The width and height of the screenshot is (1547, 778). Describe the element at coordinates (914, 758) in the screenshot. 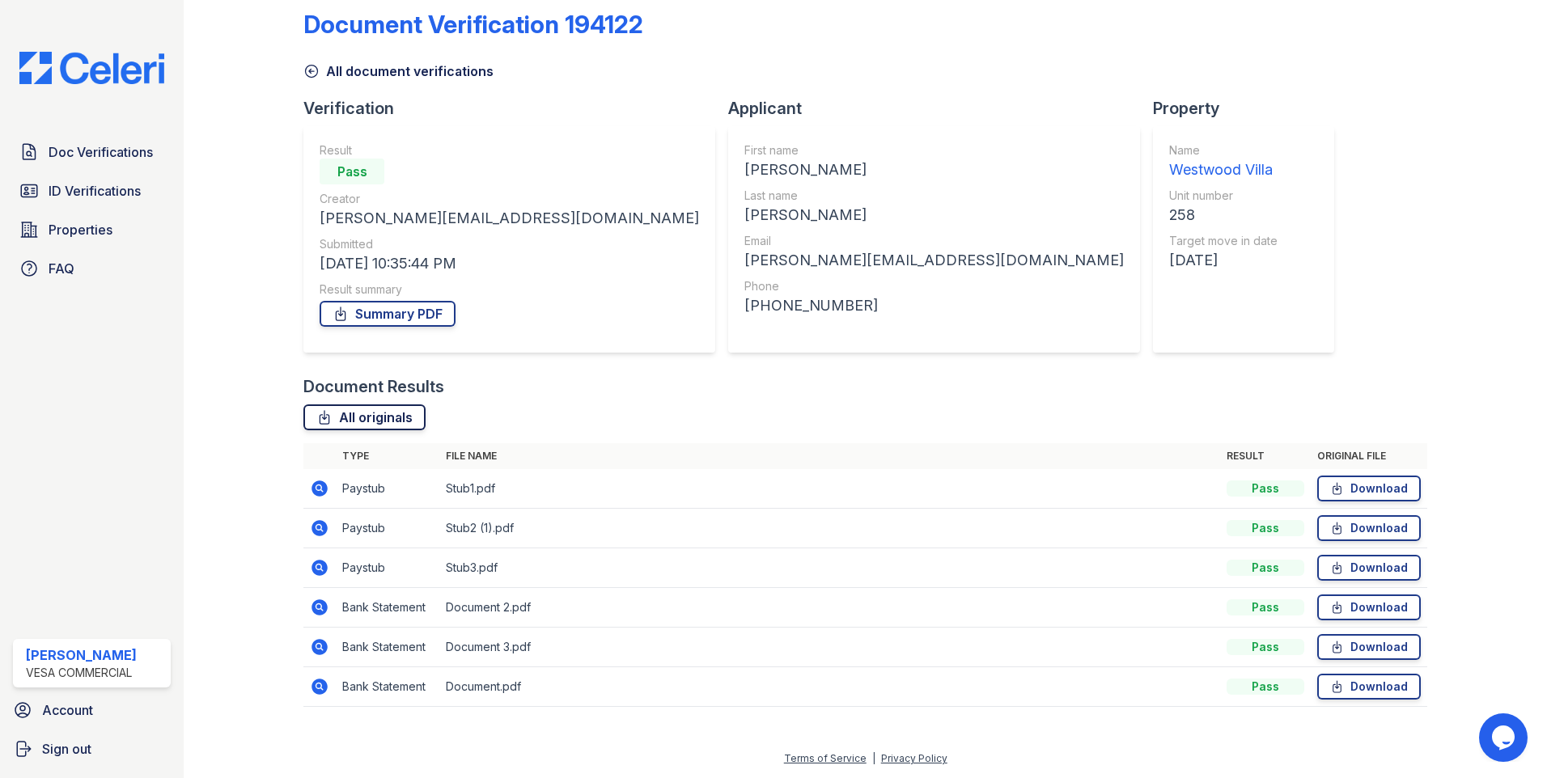

I see `a: Privacy Policy` at that location.